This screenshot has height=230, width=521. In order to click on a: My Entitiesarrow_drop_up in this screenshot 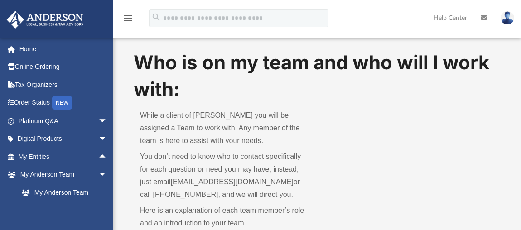, I will do `click(63, 157)`.